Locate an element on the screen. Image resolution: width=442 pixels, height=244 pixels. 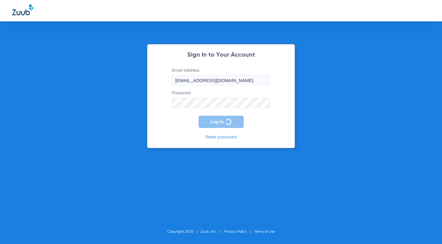
a: Terms of Use is located at coordinates (264, 232).